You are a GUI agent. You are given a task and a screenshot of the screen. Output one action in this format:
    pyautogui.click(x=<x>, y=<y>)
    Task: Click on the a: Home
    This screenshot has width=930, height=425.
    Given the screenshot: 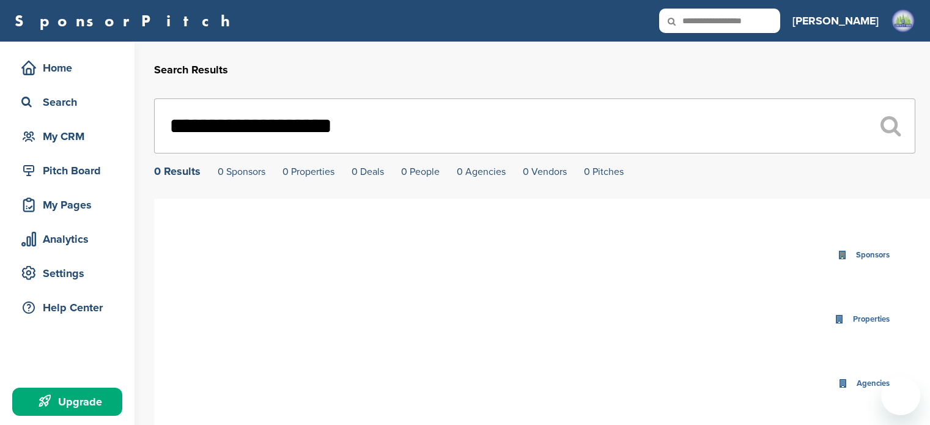 What is the action you would take?
    pyautogui.click(x=67, y=68)
    